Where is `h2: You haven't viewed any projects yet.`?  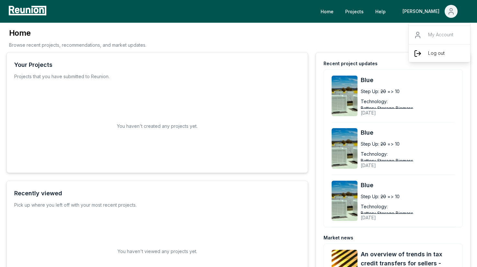 h2: You haven't viewed any projects yet. is located at coordinates (157, 251).